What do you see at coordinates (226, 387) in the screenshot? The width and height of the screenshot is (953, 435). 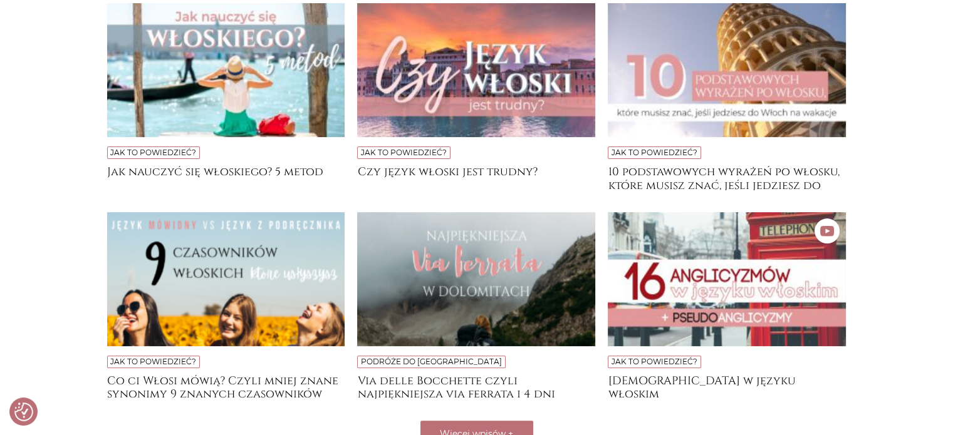 I see `a: Co ci Włosi mówią? Czyli mniej znane synonimy 9 znanych czasowników` at bounding box center [226, 387].